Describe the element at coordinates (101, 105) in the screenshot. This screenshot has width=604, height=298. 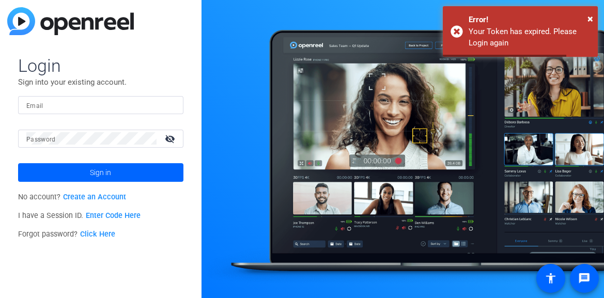
I see `input: Enter Email Address` at that location.